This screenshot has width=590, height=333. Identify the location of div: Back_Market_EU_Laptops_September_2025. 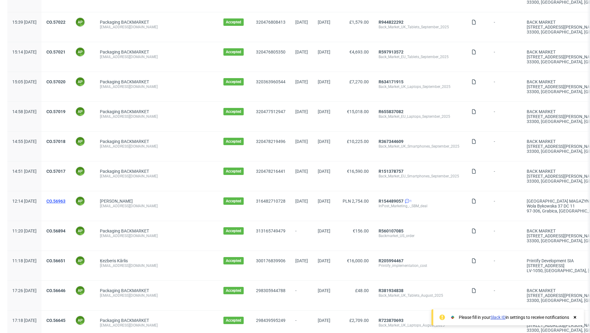
(420, 116).